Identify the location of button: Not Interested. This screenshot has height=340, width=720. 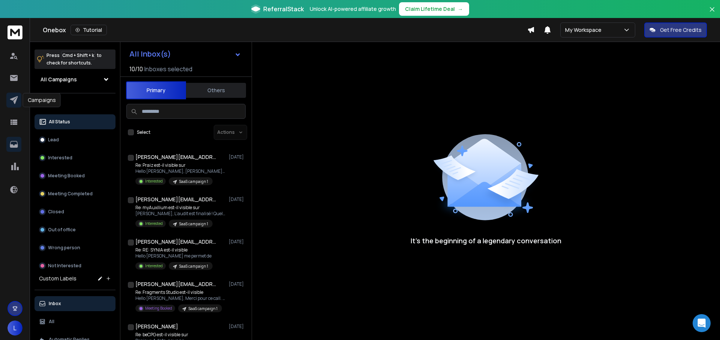
(75, 266).